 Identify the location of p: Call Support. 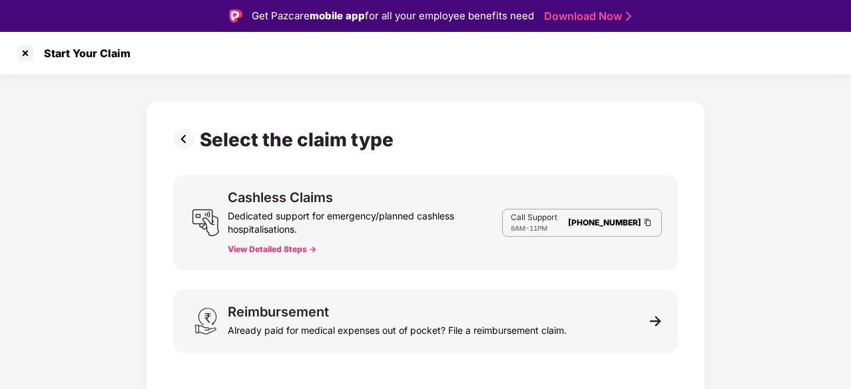
(534, 218).